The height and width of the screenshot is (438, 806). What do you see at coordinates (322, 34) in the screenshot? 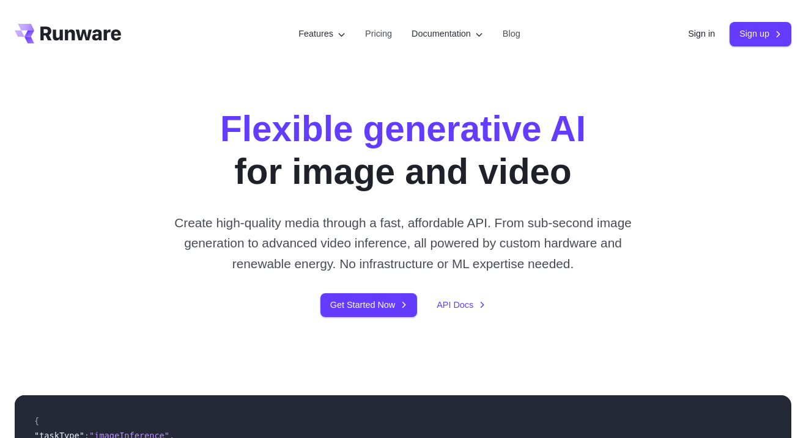
I see `label: Features` at bounding box center [322, 34].